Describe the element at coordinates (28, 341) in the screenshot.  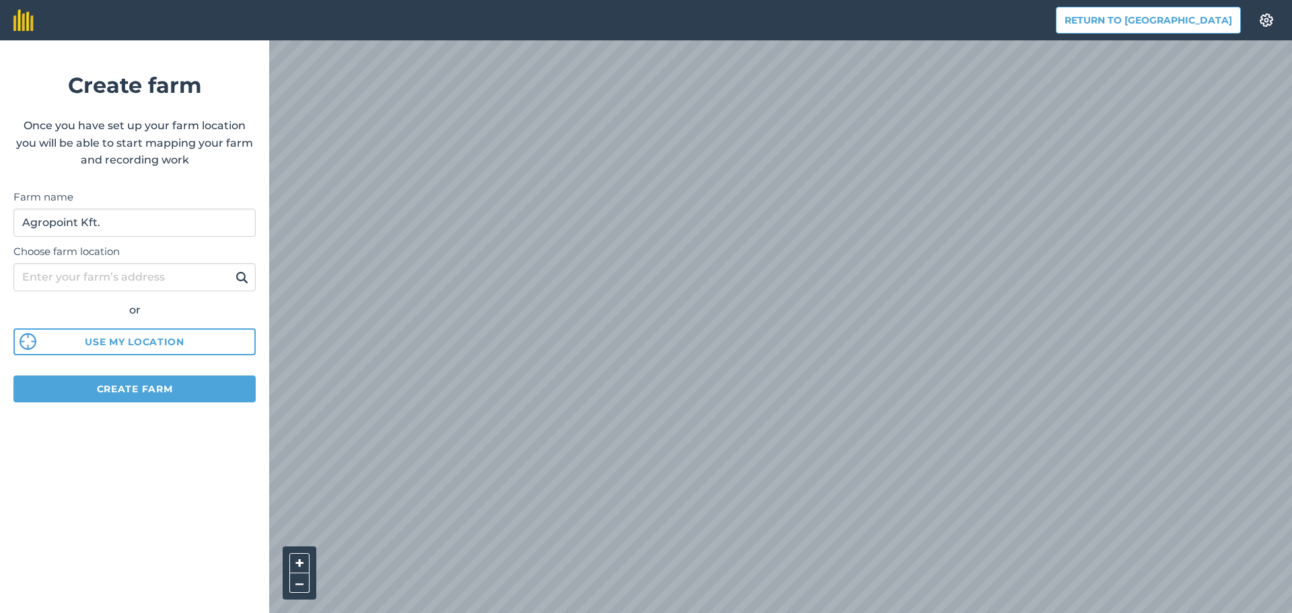
I see `img: svg%3e` at that location.